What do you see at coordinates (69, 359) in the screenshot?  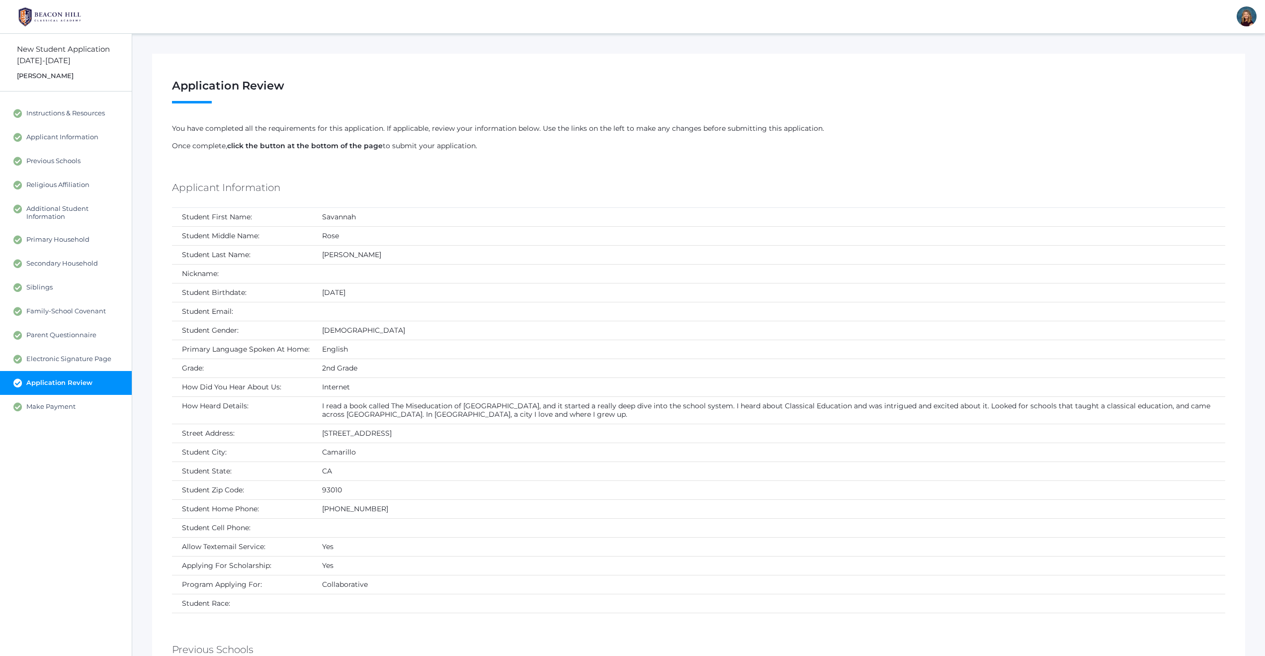 I see `span: Electronic Signature Page` at bounding box center [69, 359].